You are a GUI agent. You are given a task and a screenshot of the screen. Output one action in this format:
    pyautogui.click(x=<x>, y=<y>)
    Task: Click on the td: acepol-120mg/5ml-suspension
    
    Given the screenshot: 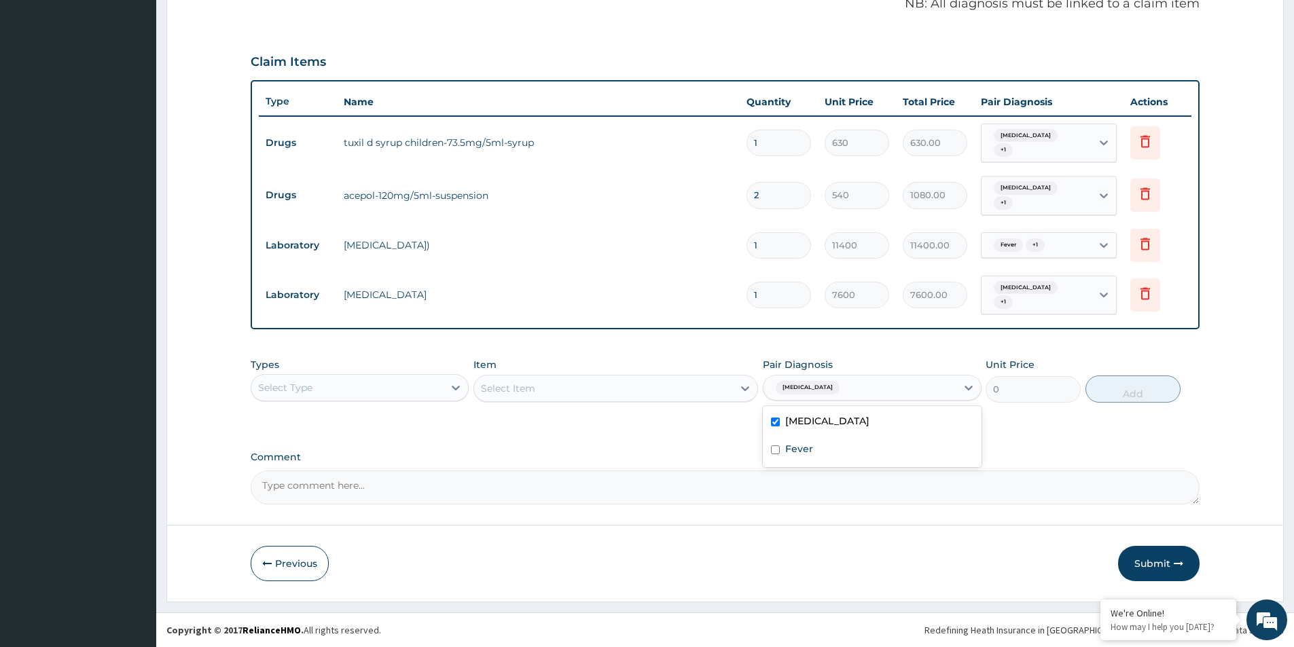 What is the action you would take?
    pyautogui.click(x=538, y=196)
    